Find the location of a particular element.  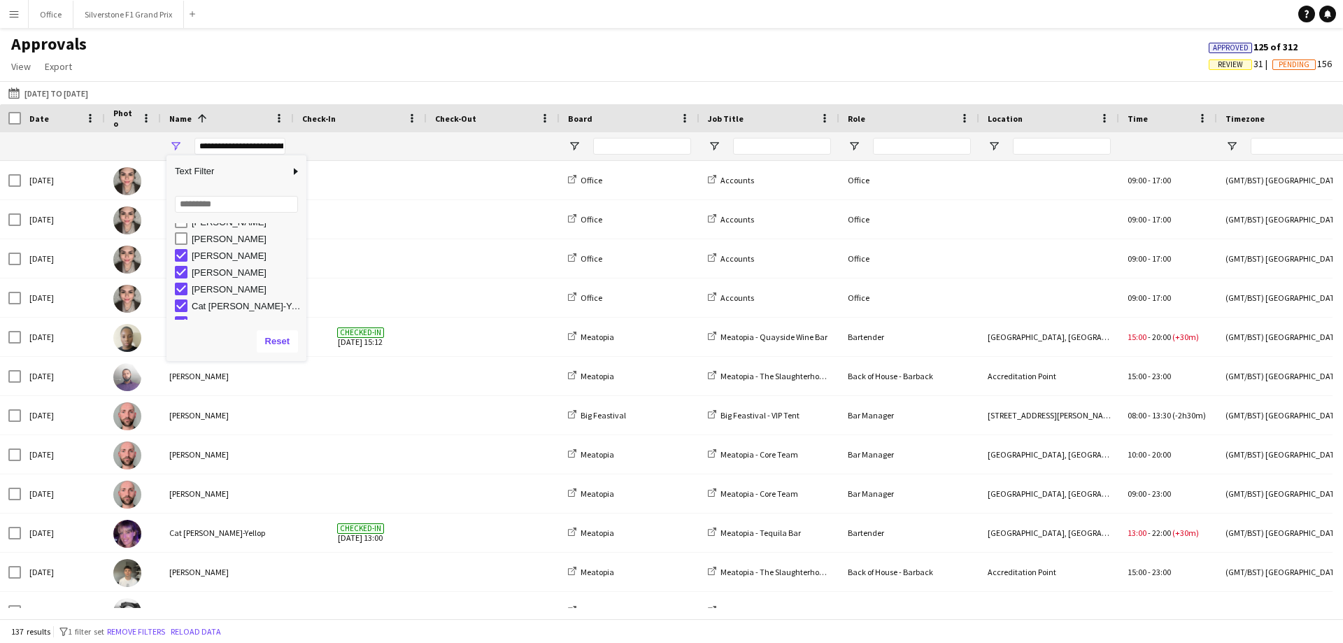

span: 19:00 is located at coordinates (1162, 611).